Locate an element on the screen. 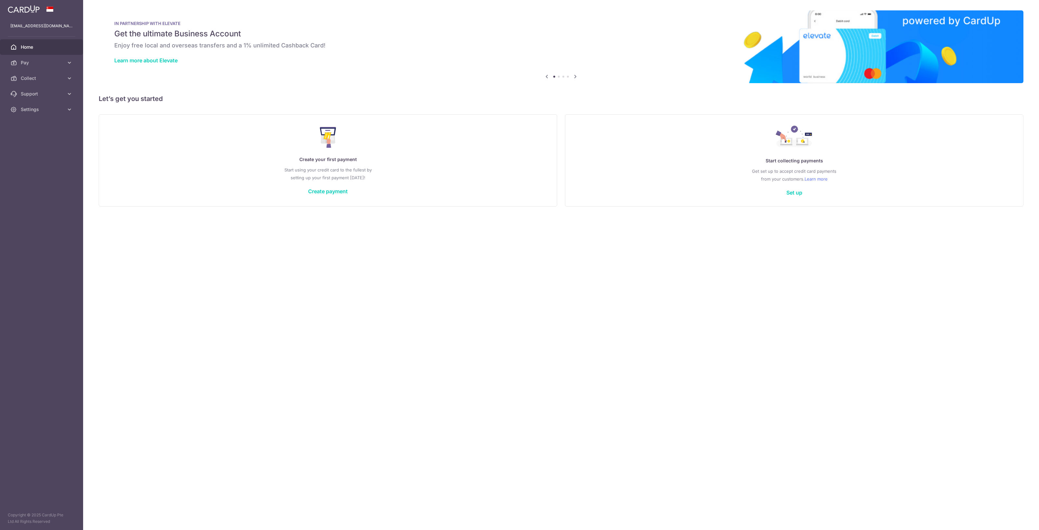 The image size is (1039, 530). a: Set up is located at coordinates (794, 193).